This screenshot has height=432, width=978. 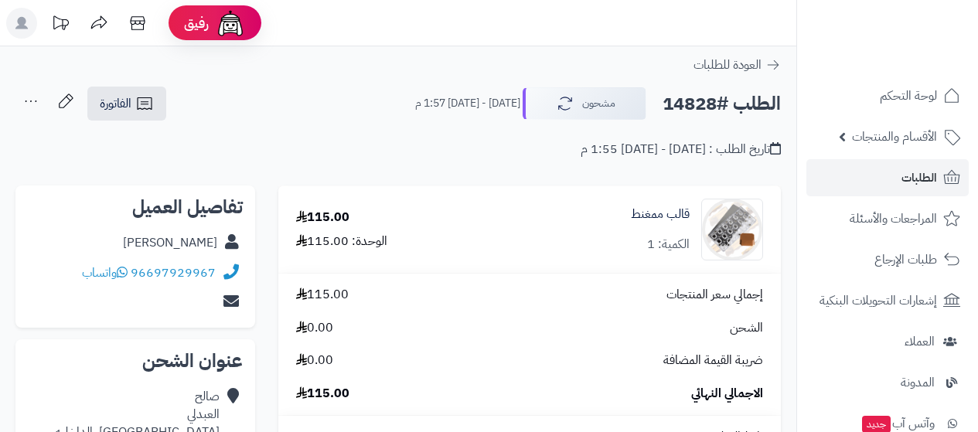 What do you see at coordinates (737, 65) in the screenshot?
I see `a: العودة للطلبات` at bounding box center [737, 65].